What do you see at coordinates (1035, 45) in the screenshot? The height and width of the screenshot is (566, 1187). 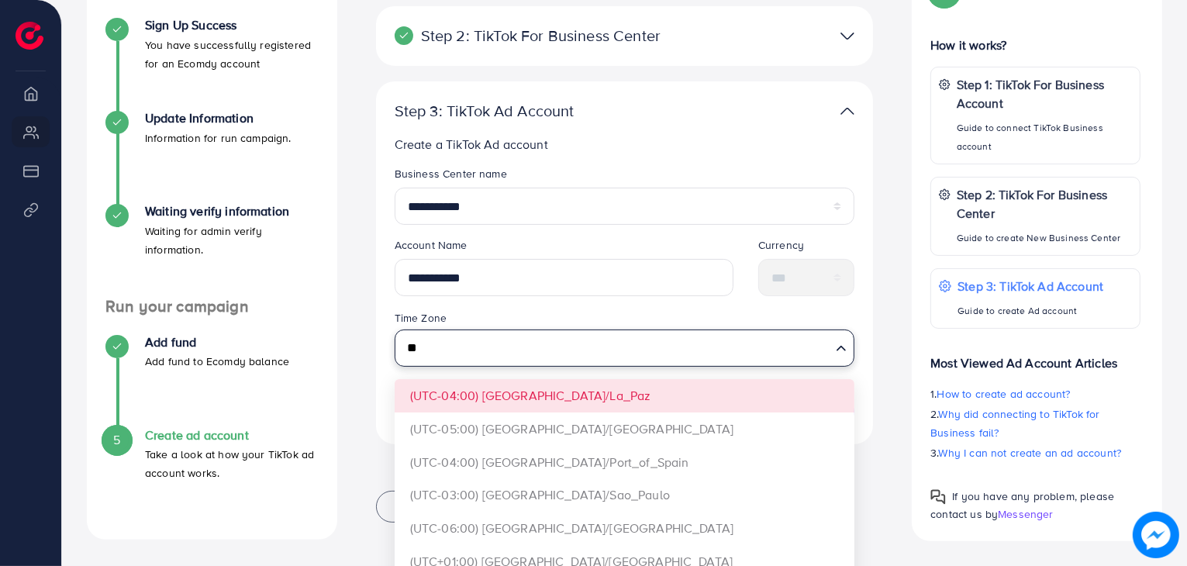 I see `p: How it works?` at bounding box center [1035, 45].